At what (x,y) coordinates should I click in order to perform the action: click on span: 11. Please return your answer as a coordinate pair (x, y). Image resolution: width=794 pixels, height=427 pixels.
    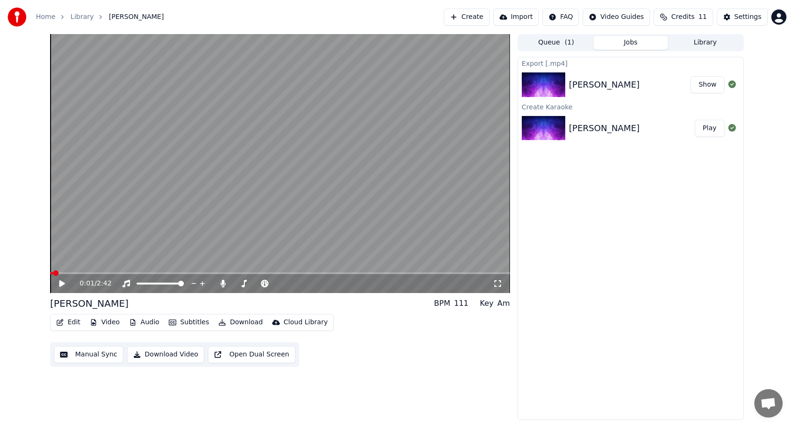
    Looking at the image, I should click on (703, 17).